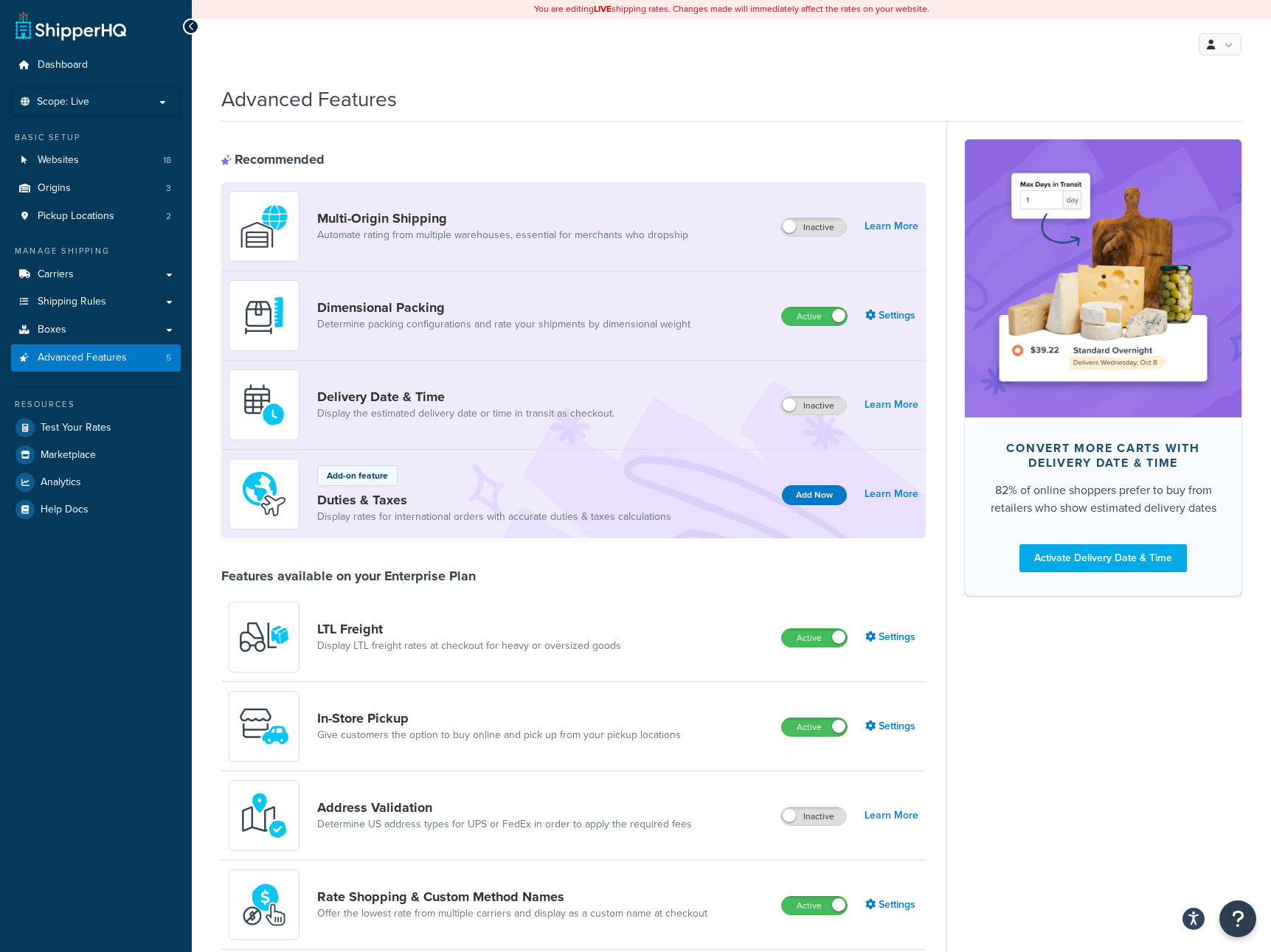 This screenshot has width=1271, height=952. What do you see at coordinates (264, 906) in the screenshot?
I see `img: icon-duo-feat-rate-shopping-ecdd8bed.png` at bounding box center [264, 906].